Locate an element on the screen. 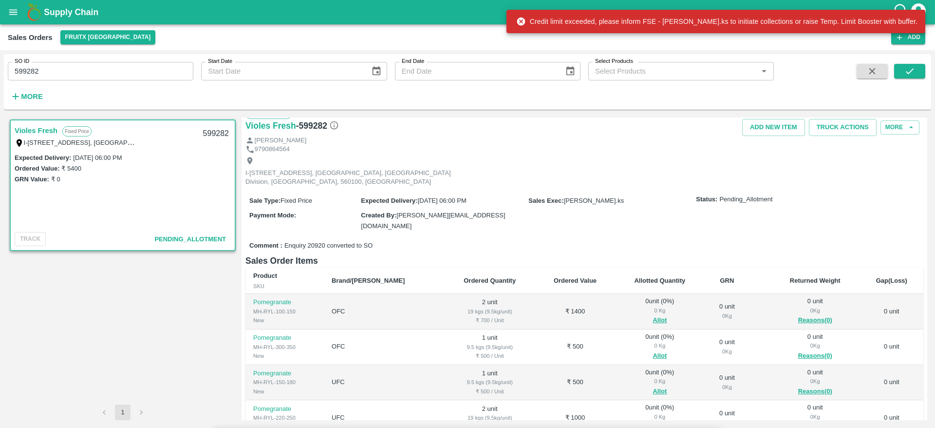 Image resolution: width=935 pixels, height=428 pixels. div: 19 kgs (9.5kg/unit) is located at coordinates (490, 417).